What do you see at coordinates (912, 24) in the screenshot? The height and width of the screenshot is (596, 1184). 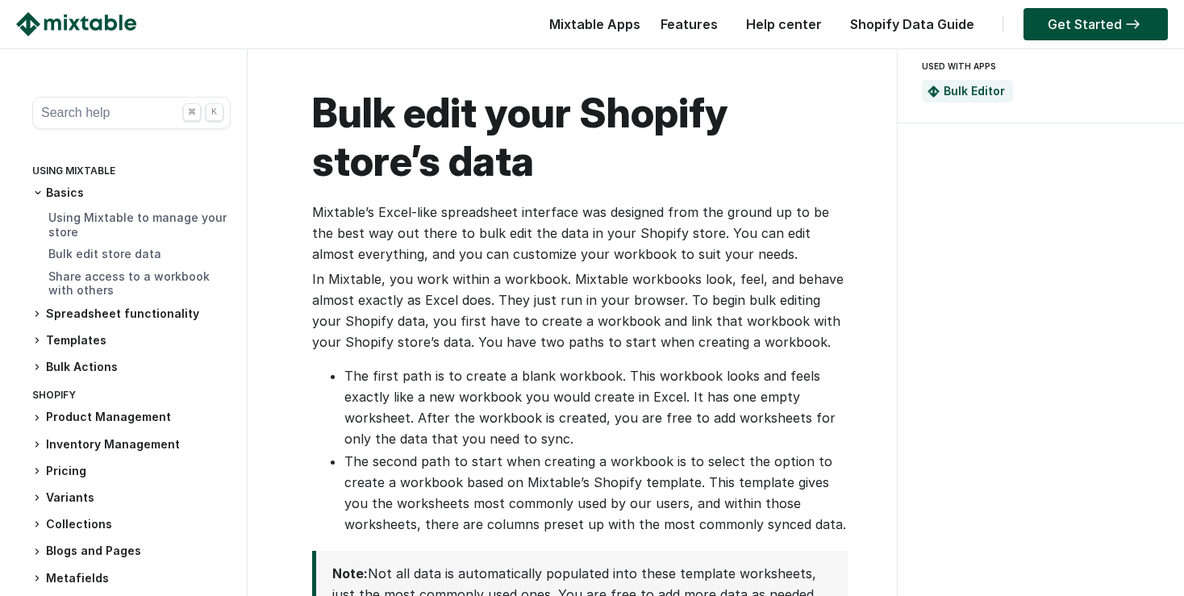 I see `a: Shopify Data Guide` at bounding box center [912, 24].